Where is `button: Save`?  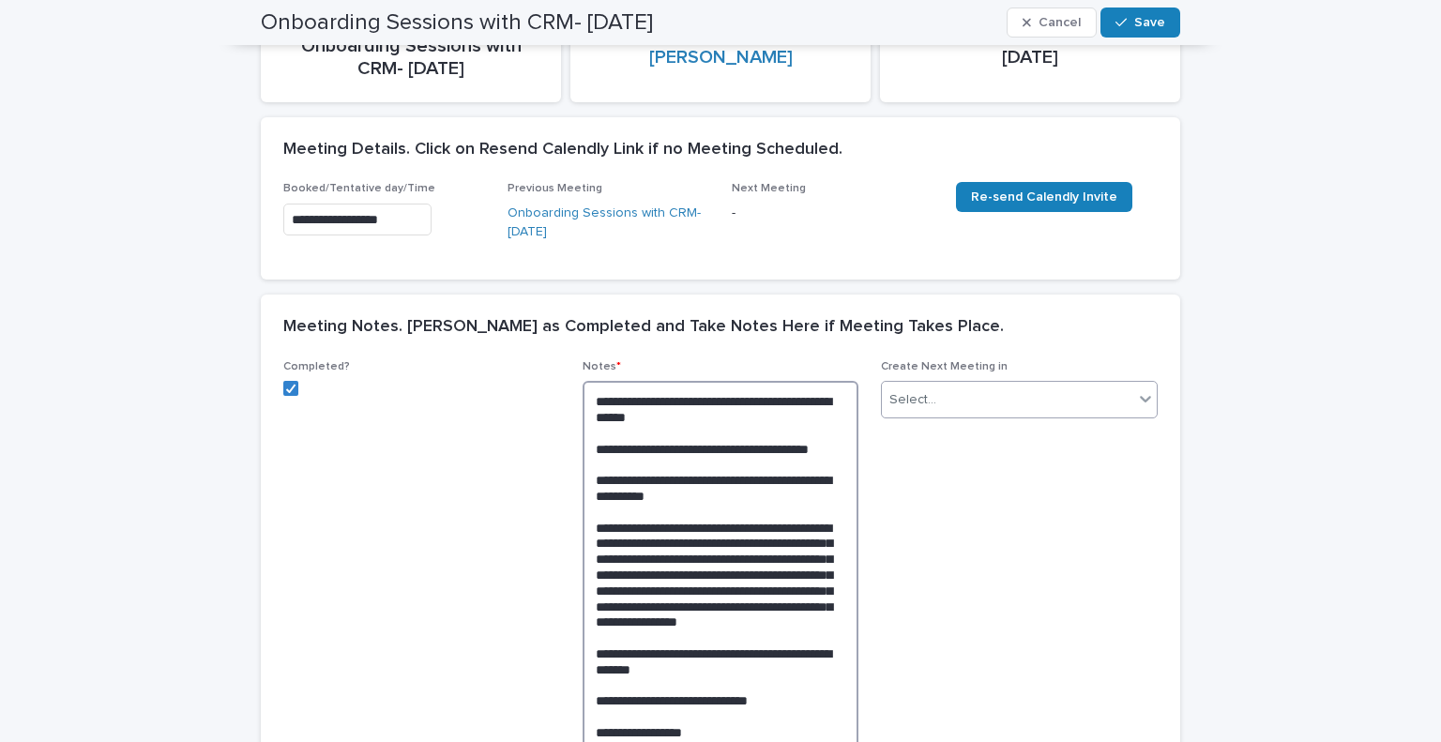
button: Save is located at coordinates (1140, 23).